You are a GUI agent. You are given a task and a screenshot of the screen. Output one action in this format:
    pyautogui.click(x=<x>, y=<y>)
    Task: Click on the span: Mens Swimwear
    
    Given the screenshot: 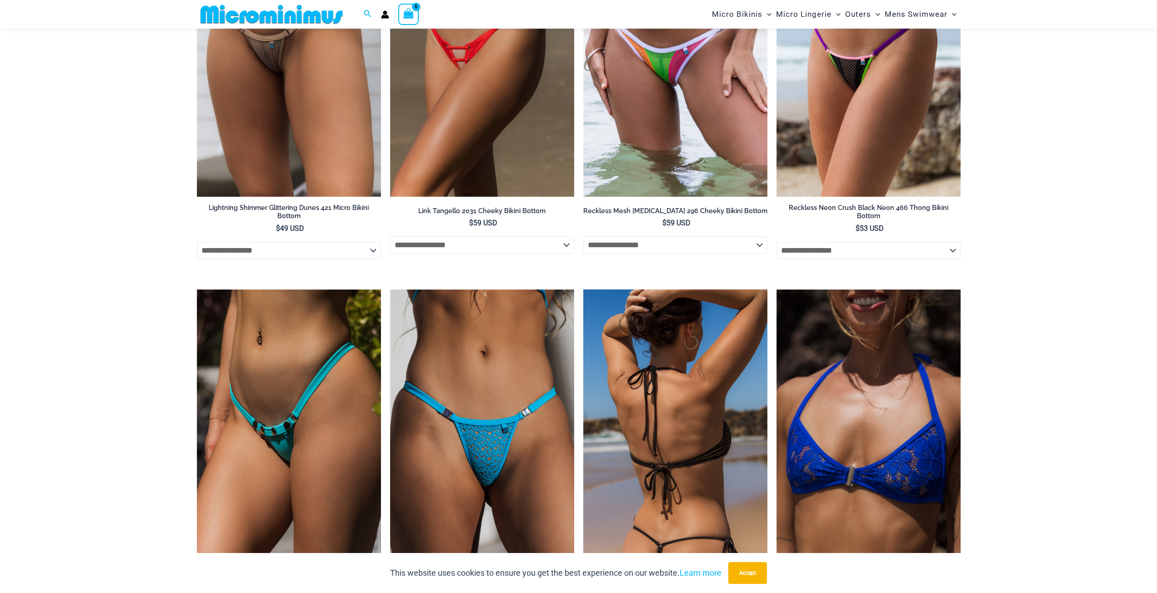 What is the action you would take?
    pyautogui.click(x=916, y=14)
    